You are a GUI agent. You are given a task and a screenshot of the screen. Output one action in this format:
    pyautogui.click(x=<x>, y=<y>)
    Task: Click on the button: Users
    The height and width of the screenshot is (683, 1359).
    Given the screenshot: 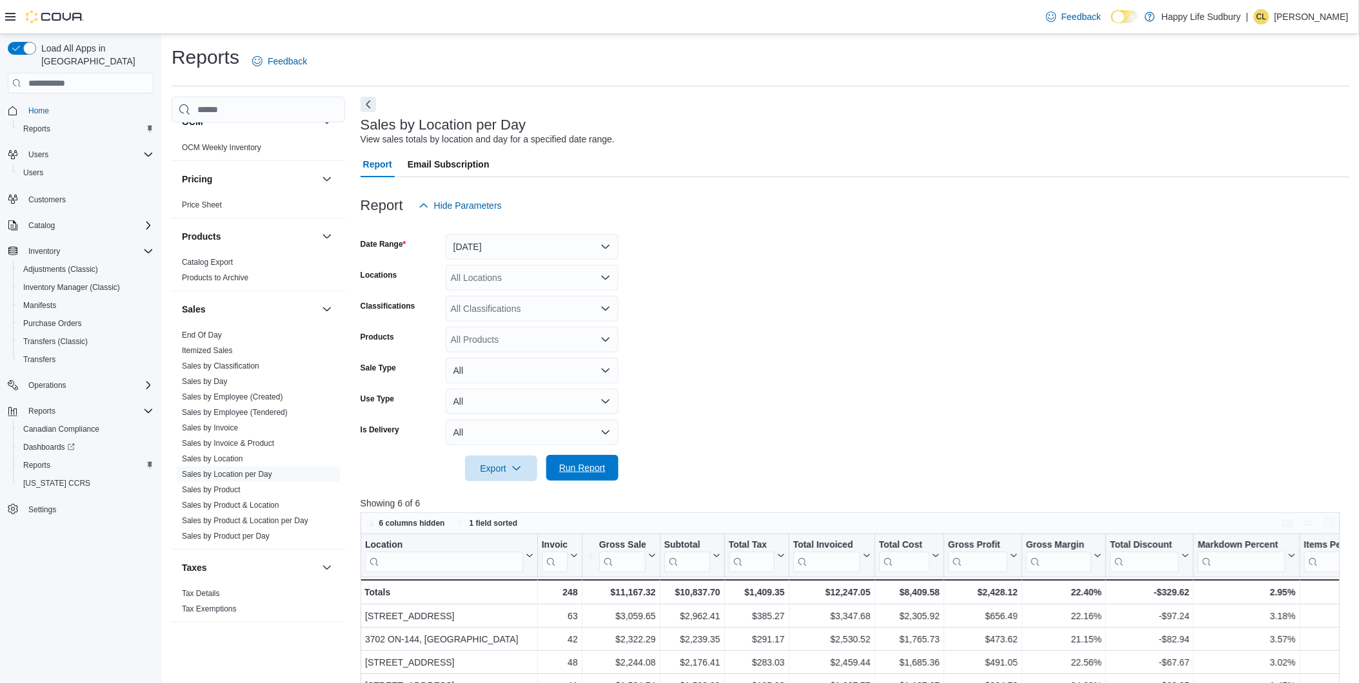 What is the action you would take?
    pyautogui.click(x=86, y=173)
    